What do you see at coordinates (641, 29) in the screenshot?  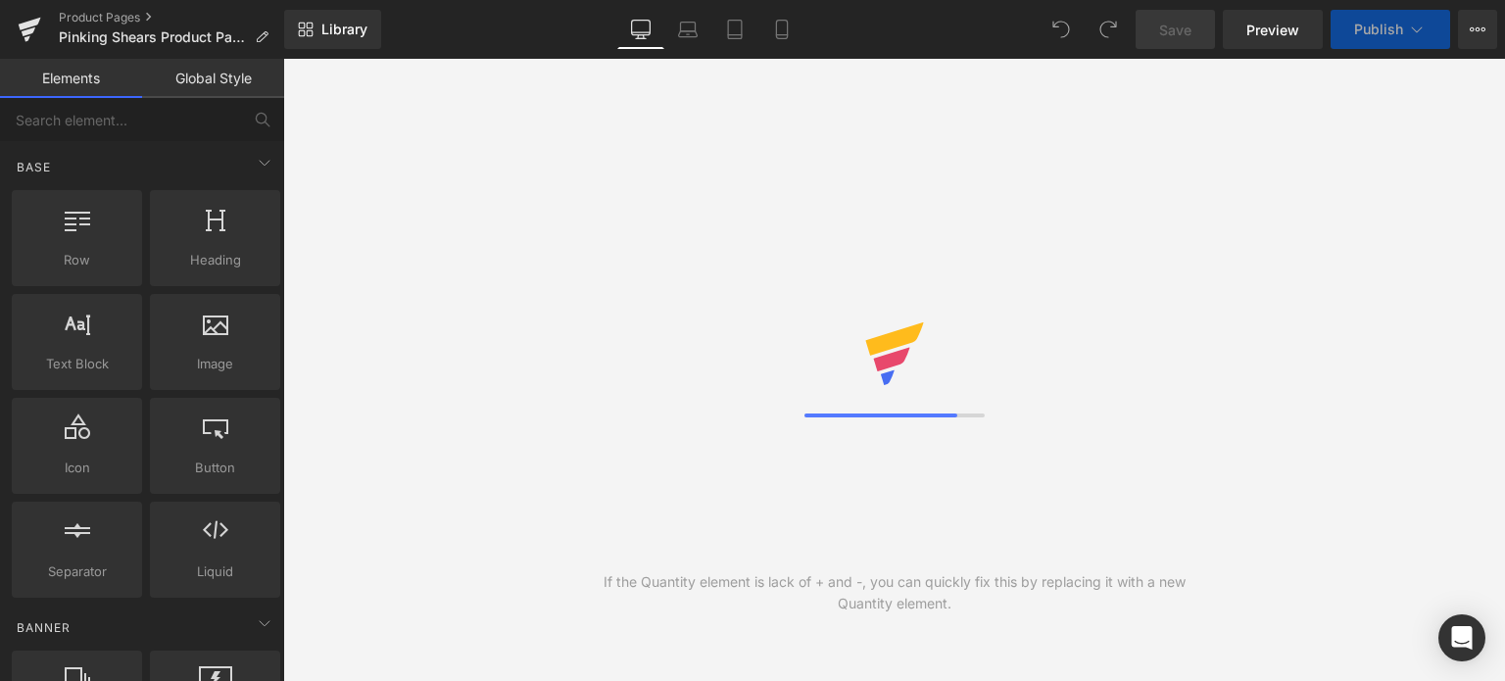 I see `a: Desktop` at bounding box center [641, 29].